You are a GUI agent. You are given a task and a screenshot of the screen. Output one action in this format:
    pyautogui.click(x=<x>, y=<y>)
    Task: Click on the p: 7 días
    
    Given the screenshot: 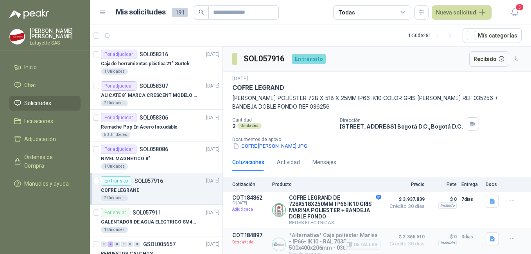 What is the action you would take?
    pyautogui.click(x=471, y=199)
    